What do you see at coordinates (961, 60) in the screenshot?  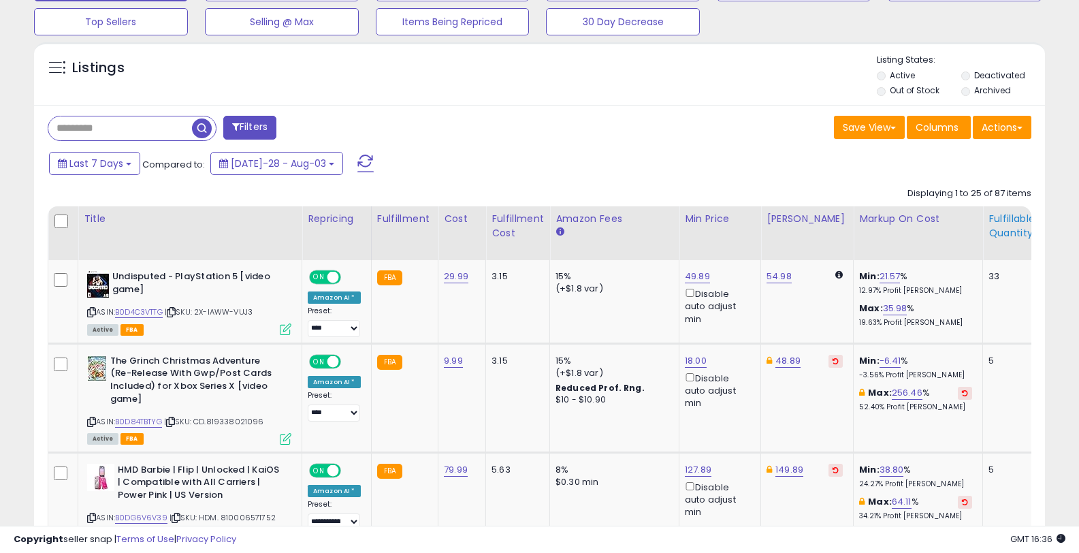 I see `p: Listing States:` at bounding box center [961, 60].